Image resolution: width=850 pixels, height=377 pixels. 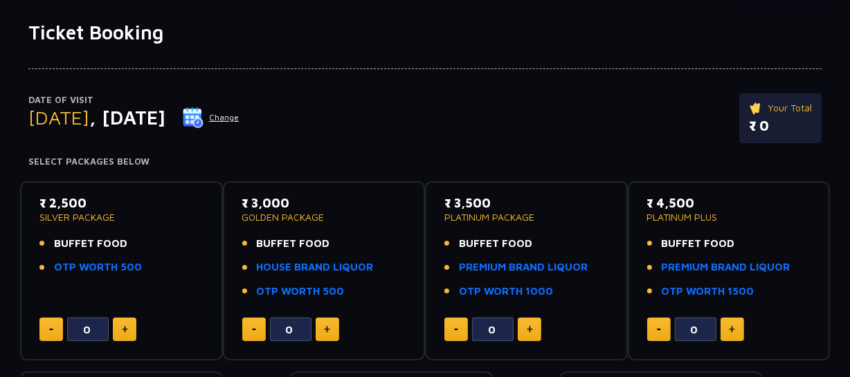 What do you see at coordinates (780, 126) in the screenshot?
I see `p: ₹ 0` at bounding box center [780, 126].